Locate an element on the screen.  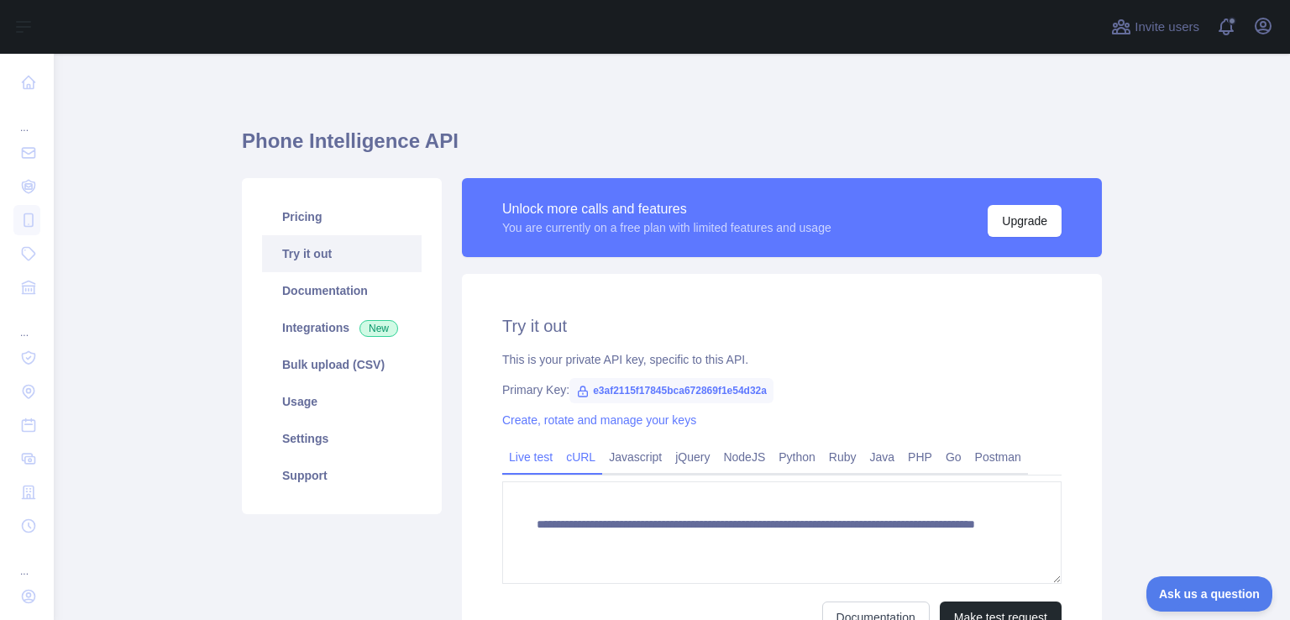
a: Ruby is located at coordinates (842, 457).